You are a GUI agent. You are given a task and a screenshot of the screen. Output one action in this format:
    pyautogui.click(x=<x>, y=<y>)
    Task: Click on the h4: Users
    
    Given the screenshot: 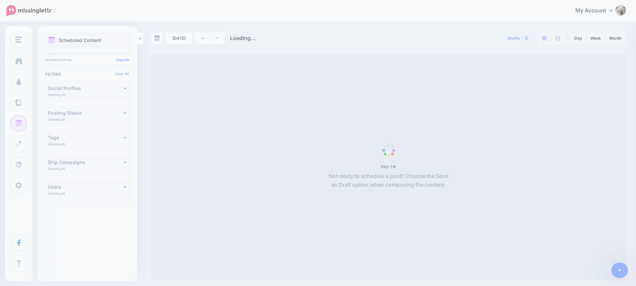 What is the action you would take?
    pyautogui.click(x=86, y=187)
    